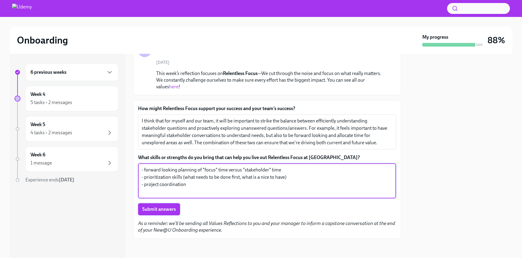 Image resolution: width=522 pixels, height=264 pixels. What do you see at coordinates (174, 86) in the screenshot?
I see `a: here` at bounding box center [174, 86].